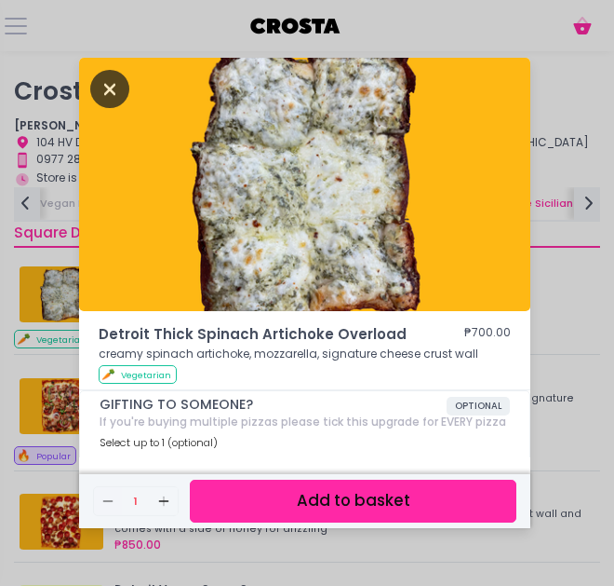  What do you see at coordinates (304, 354) in the screenshot?
I see `p: creamy spinach artichoke, mozzarella, signature cheese crust wall` at bounding box center [304, 354].